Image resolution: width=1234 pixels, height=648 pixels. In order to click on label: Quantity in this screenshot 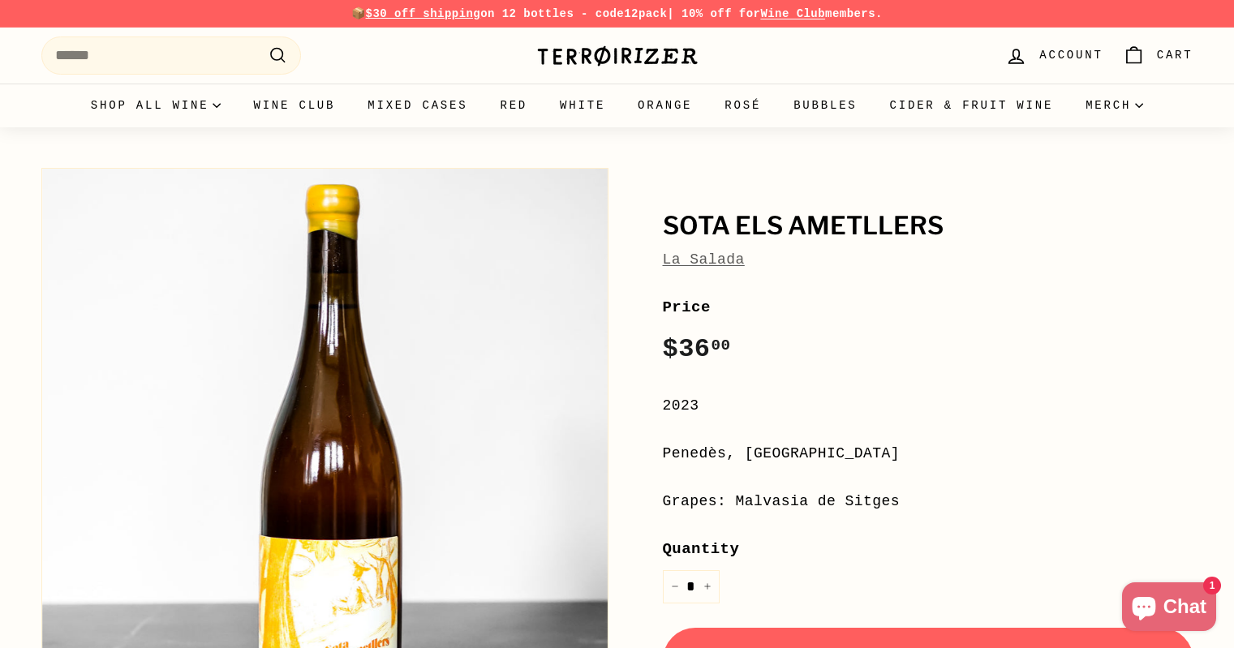, I will do `click(928, 549)`.